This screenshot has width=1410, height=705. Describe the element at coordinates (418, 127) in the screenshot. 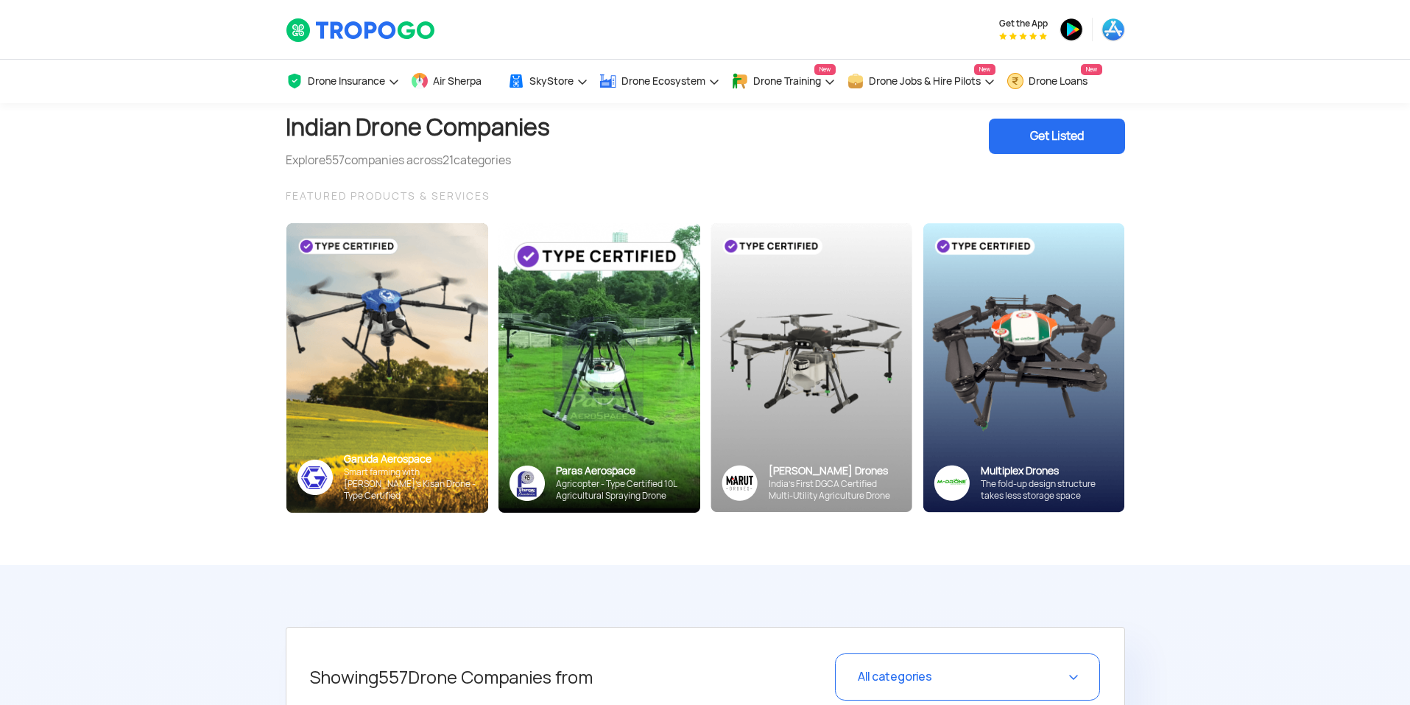

I see `h1: Indian Drone Companies` at that location.